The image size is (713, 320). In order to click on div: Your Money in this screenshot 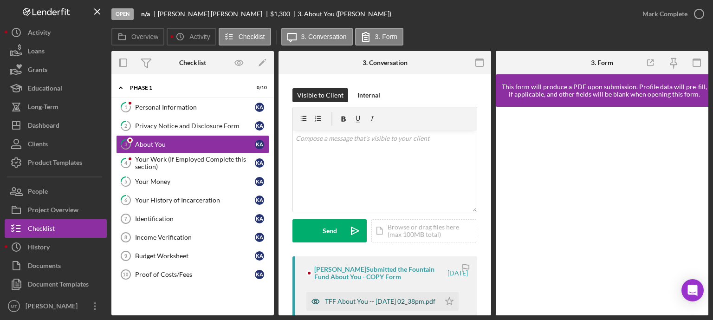, I will do `click(195, 182)`.